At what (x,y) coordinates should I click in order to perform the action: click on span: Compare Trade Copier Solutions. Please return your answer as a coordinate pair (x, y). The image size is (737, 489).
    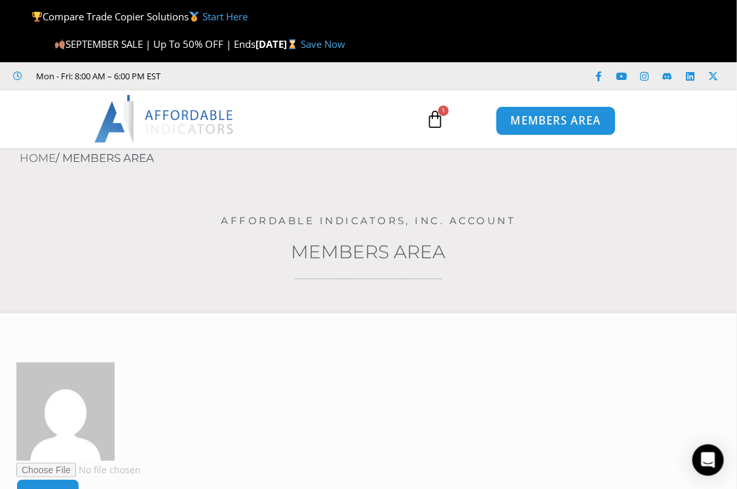
    Looking at the image, I should click on (140, 16).